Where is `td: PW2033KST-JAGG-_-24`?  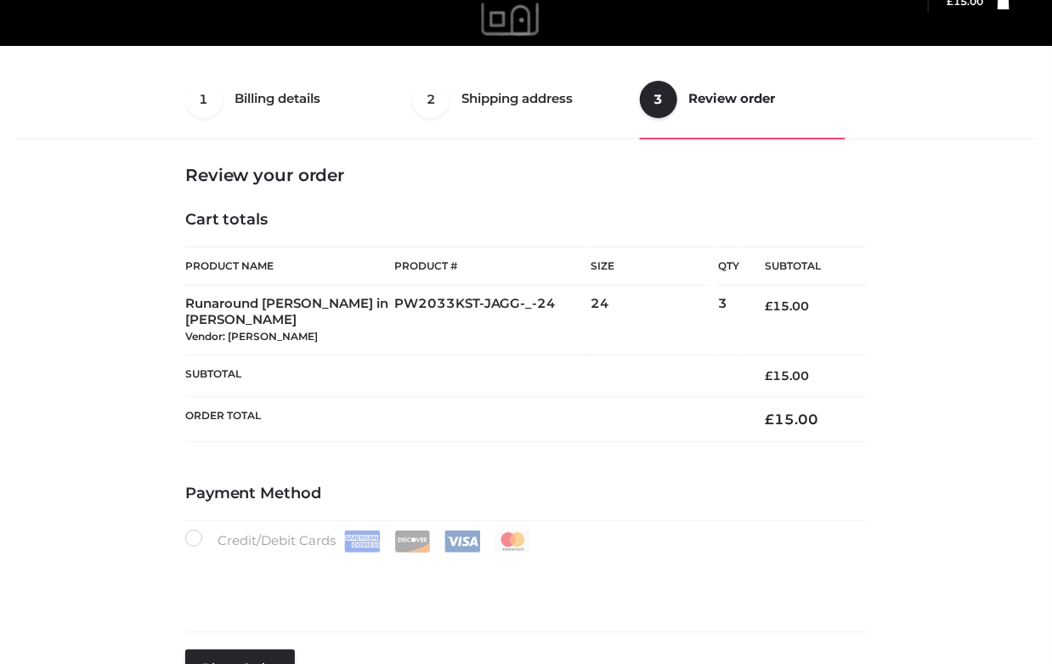 td: PW2033KST-JAGG-_-24 is located at coordinates (492, 319).